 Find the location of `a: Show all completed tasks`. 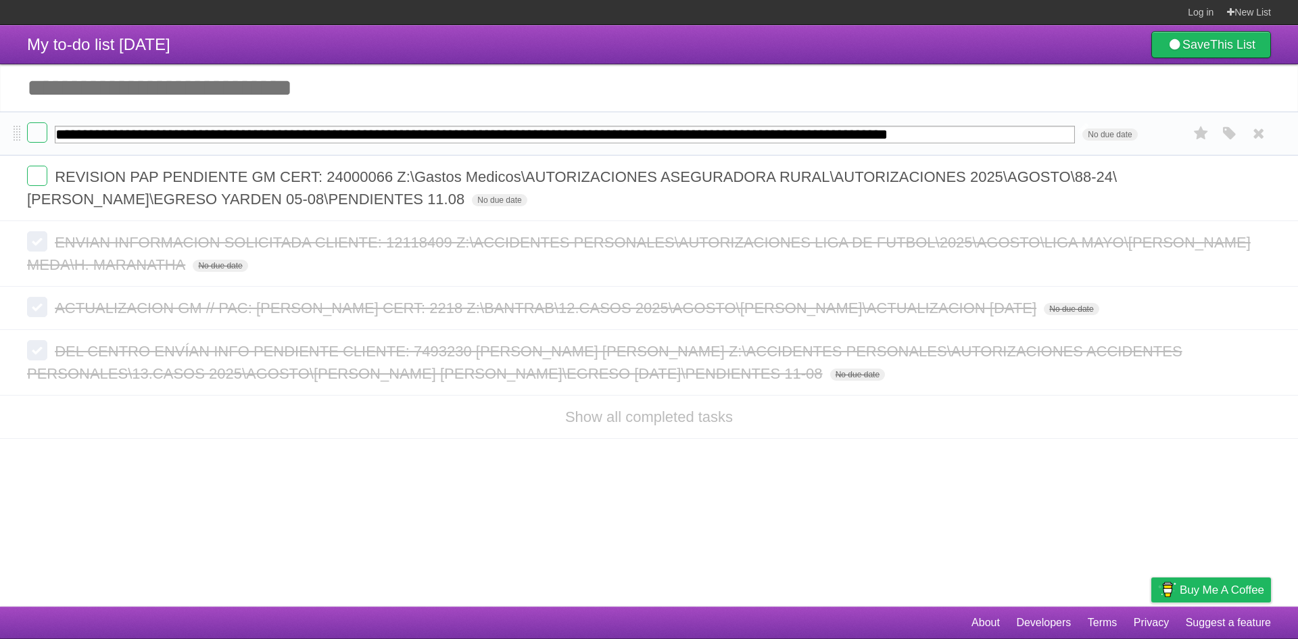

a: Show all completed tasks is located at coordinates (649, 416).